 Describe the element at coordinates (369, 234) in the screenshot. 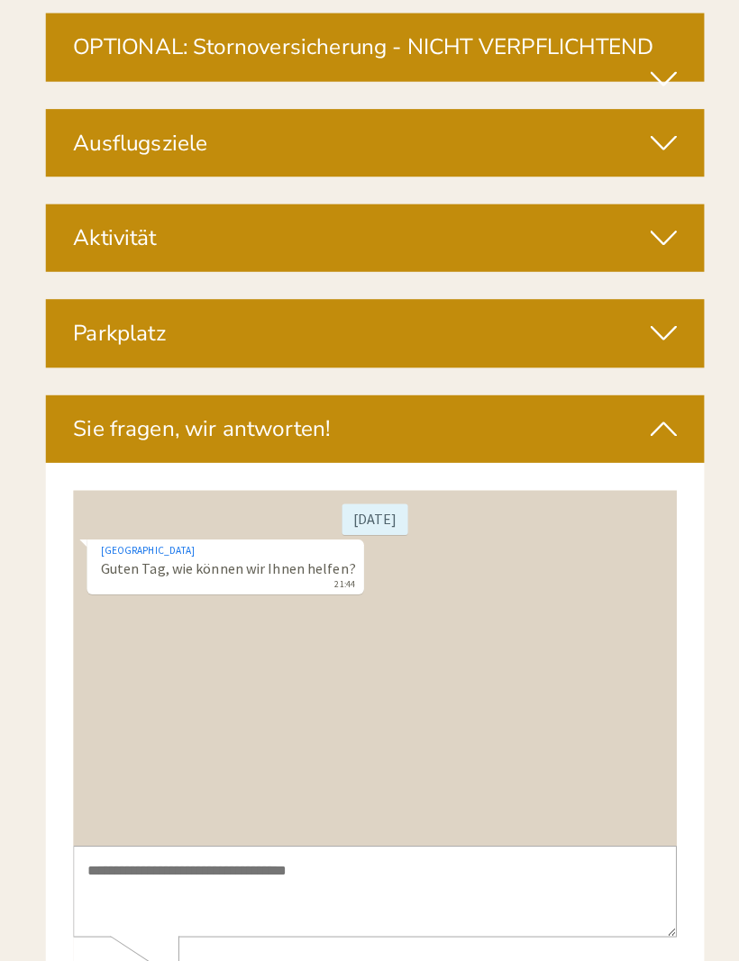

I see `div: Aktivität` at that location.